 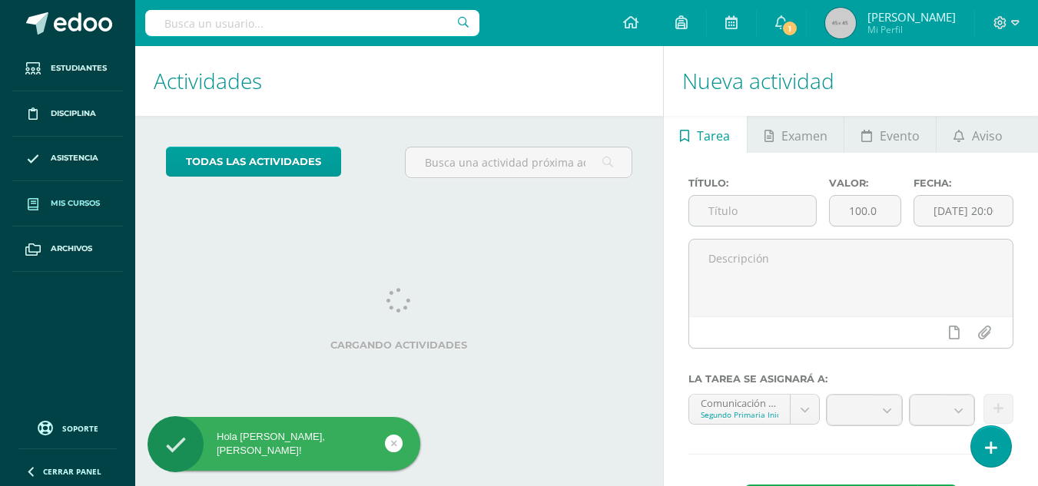 What do you see at coordinates (78, 68) in the screenshot?
I see `span: Estudiantes` at bounding box center [78, 68].